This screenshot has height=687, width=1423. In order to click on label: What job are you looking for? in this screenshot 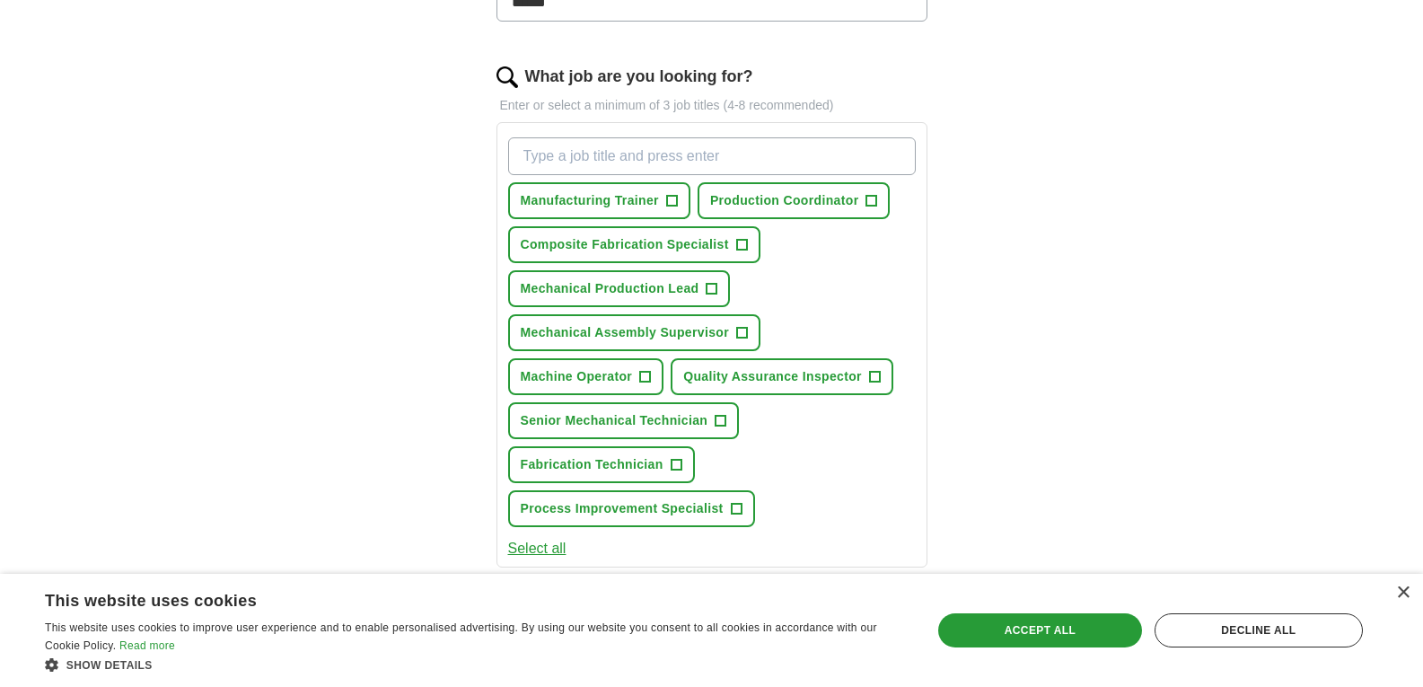, I will do `click(639, 76)`.